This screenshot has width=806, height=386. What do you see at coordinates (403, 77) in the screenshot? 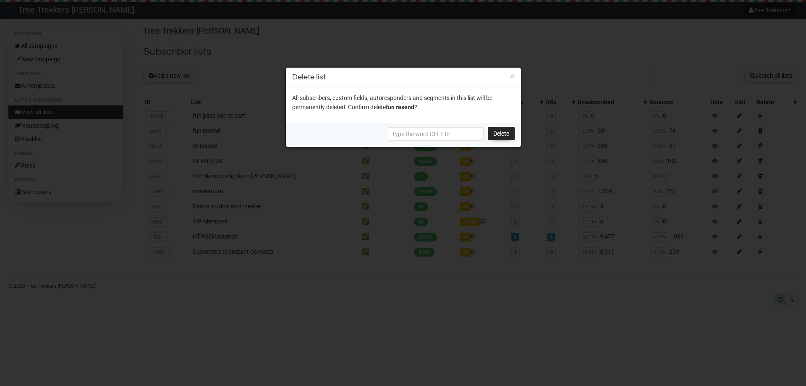
I see `h3: Delete list` at bounding box center [403, 77].